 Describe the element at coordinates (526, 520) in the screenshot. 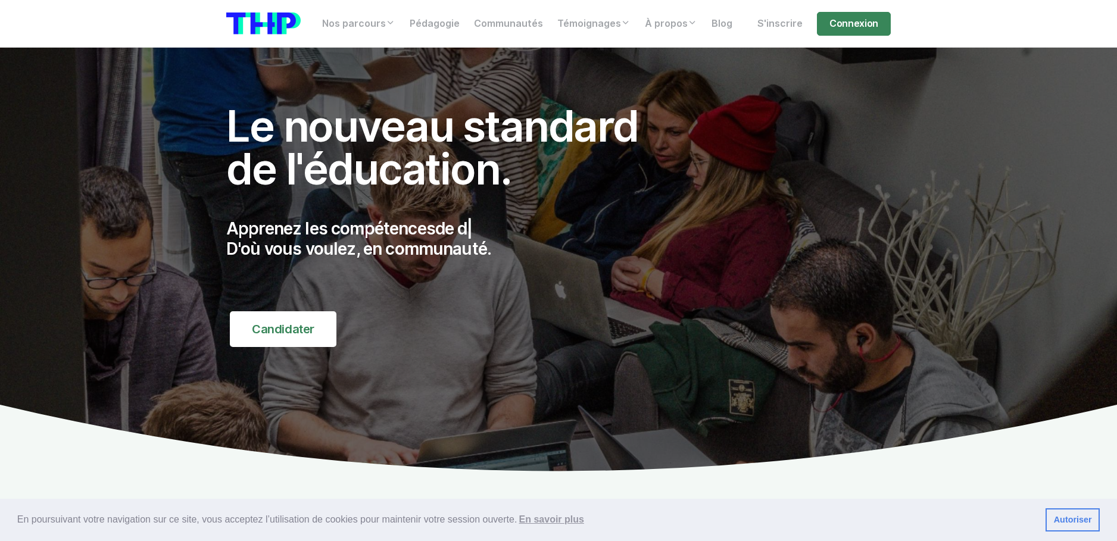

I see `span: En poursuivant votre navigation sur ce site, vous acceptez l’utilisation de cookies pour mainteni...` at that location.